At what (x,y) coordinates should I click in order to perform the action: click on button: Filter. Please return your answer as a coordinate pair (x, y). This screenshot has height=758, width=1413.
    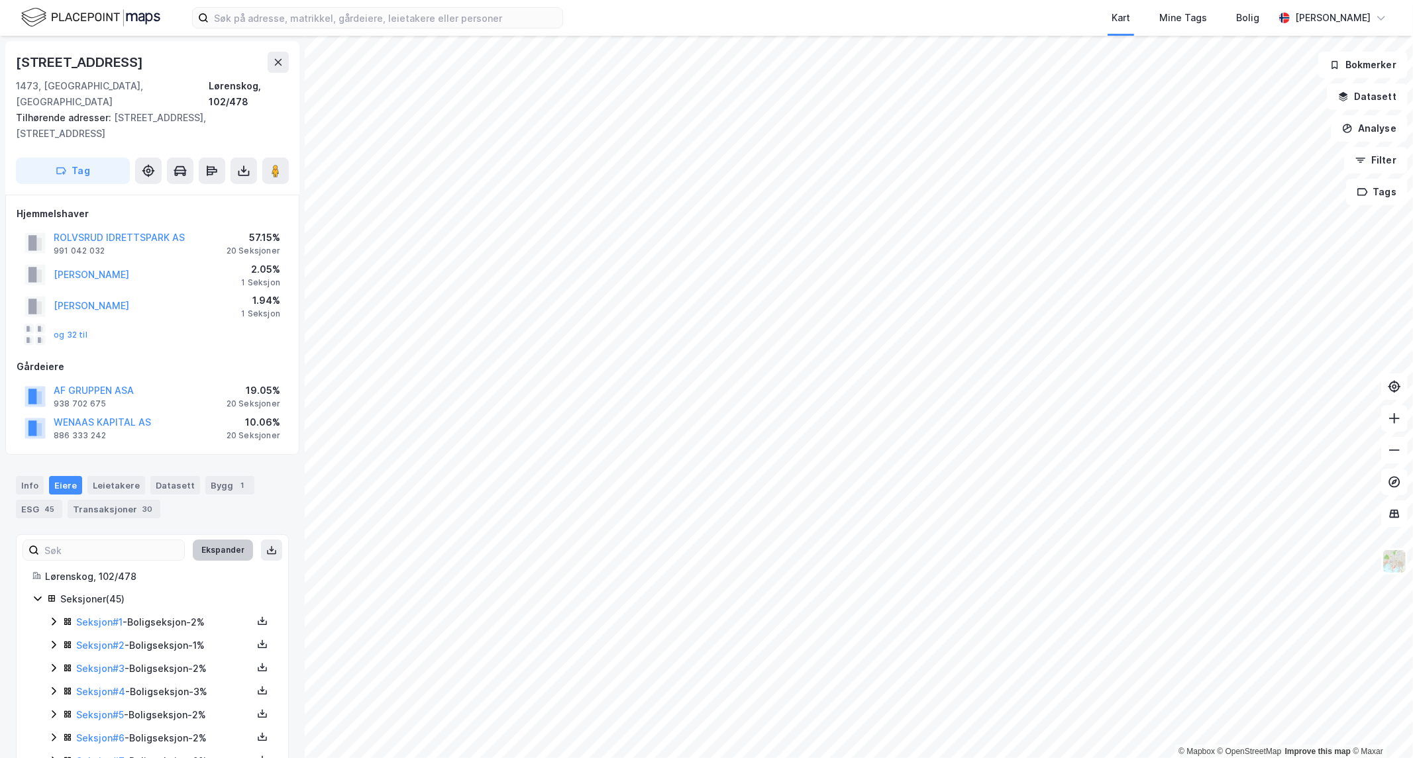
    Looking at the image, I should click on (1376, 160).